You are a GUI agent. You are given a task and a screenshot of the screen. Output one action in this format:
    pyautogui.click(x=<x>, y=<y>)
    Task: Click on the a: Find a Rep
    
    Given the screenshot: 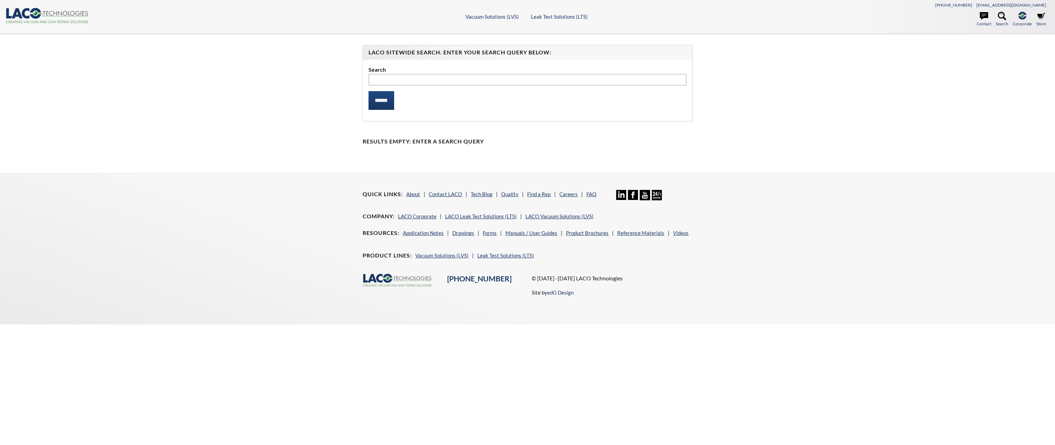 What is the action you would take?
    pyautogui.click(x=539, y=194)
    